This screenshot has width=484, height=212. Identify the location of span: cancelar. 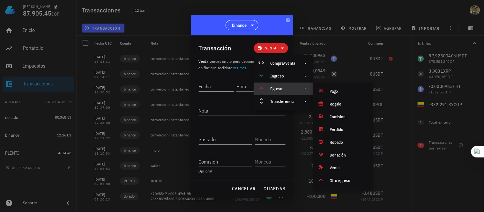
(244, 189).